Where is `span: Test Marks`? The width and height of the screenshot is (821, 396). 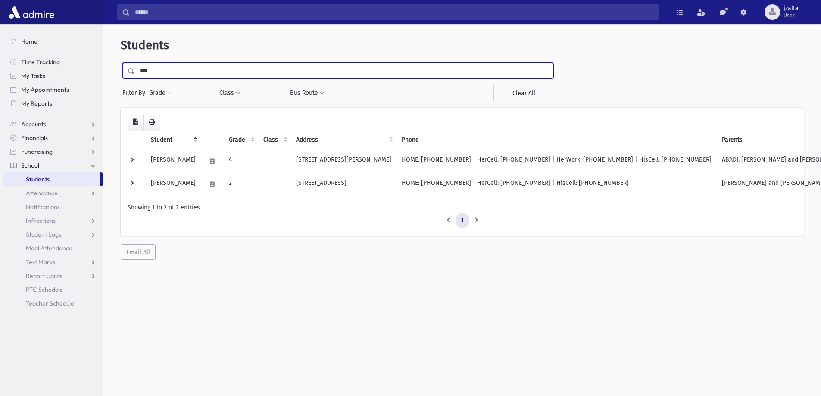
span: Test Marks is located at coordinates (40, 262).